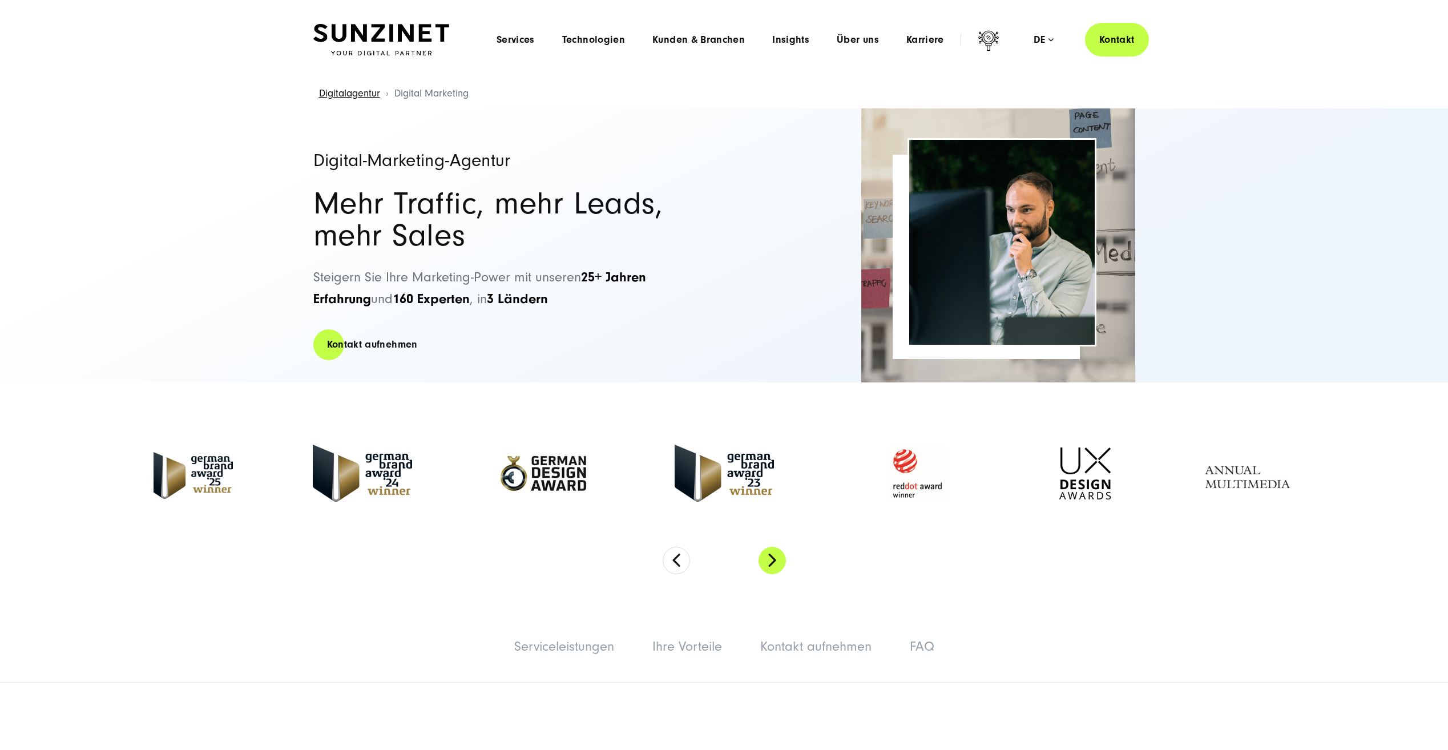 The height and width of the screenshot is (750, 1448). Describe the element at coordinates (699, 40) in the screenshot. I see `span: Kunden & Branchen` at that location.